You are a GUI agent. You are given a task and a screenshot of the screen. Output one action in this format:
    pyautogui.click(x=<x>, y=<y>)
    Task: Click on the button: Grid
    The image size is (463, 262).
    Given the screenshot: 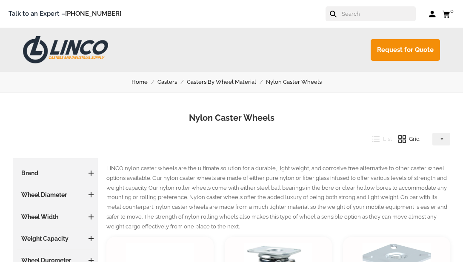 What is the action you would take?
    pyautogui.click(x=406, y=139)
    